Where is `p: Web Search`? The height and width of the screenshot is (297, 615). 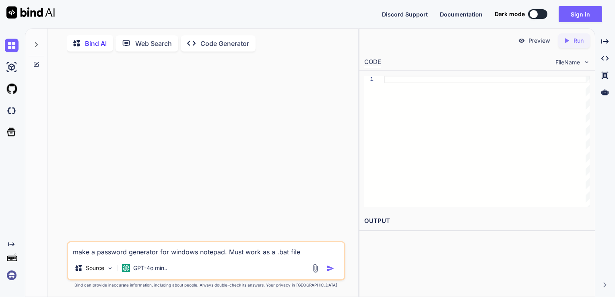
p: Web Search is located at coordinates (153, 43).